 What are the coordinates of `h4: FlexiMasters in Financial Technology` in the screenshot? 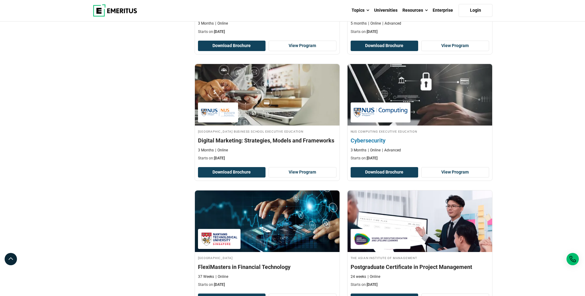 It's located at (267, 267).